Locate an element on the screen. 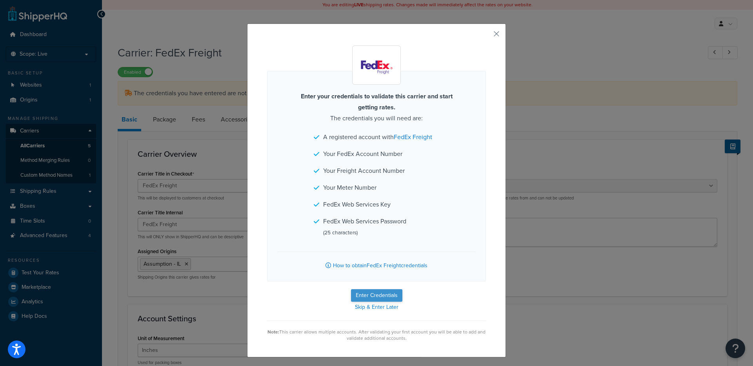  p: The credentials you will need are: is located at coordinates (377, 107).